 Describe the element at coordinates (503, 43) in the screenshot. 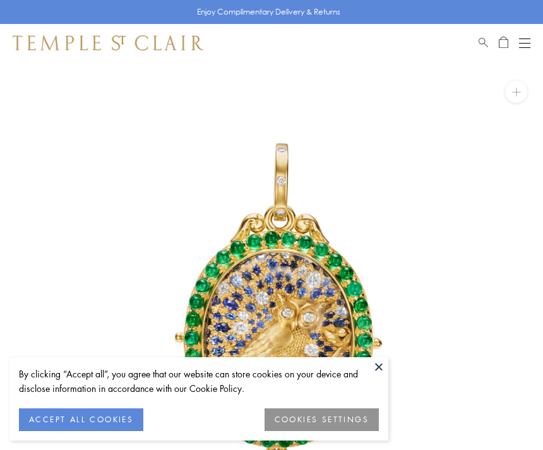

I see `a: Open Shopping Bag` at that location.